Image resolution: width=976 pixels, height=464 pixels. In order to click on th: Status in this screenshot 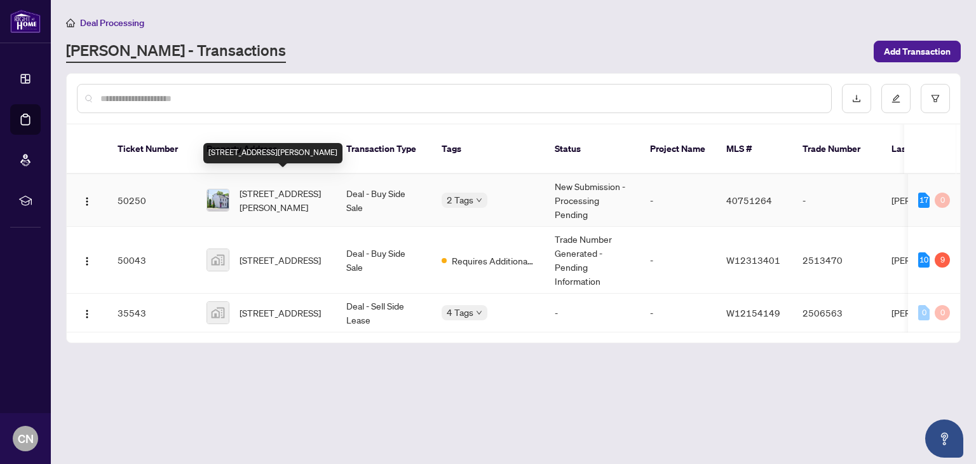, I will do `click(592, 149)`.